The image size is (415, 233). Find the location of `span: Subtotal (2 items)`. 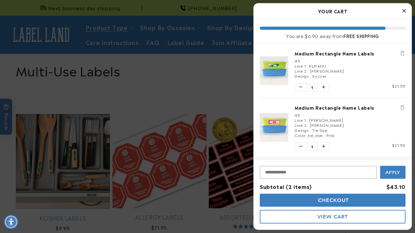

span: Subtotal (2 items) is located at coordinates (286, 186).